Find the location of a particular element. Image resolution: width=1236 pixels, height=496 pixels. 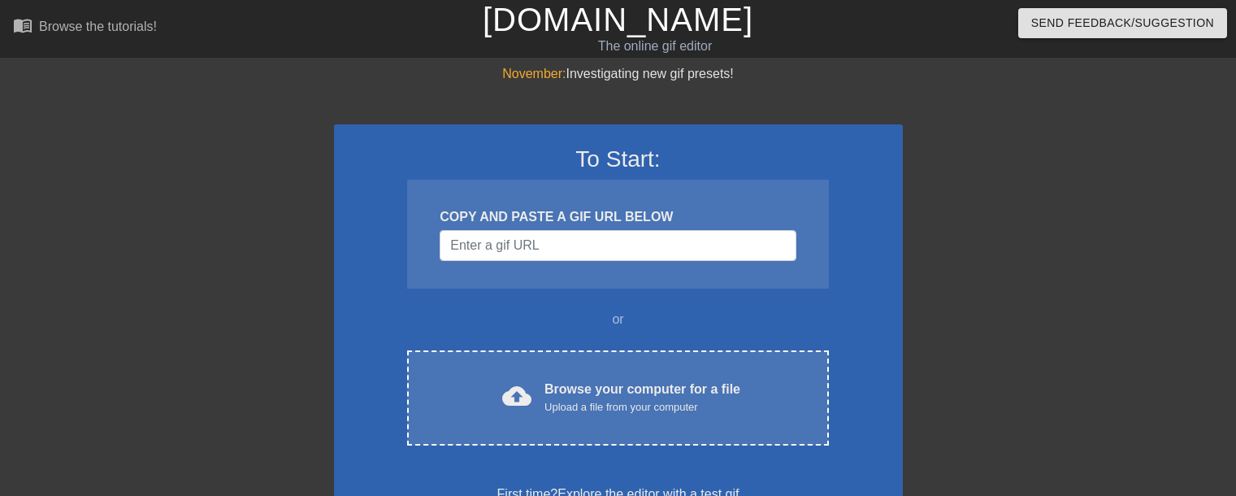

span: November: is located at coordinates (534, 73).